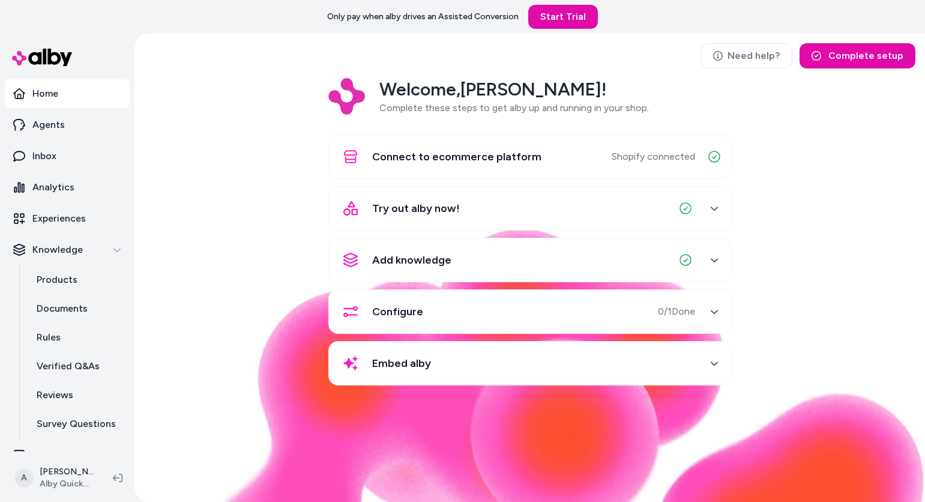 This screenshot has width=925, height=502. I want to click on span: Add knowledge, so click(412, 260).